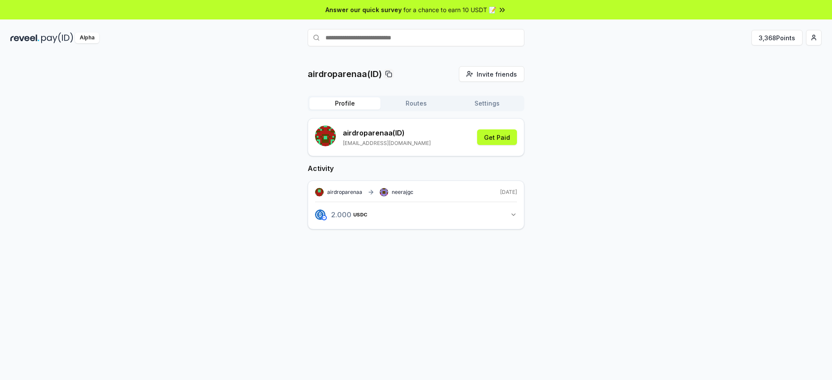 The width and height of the screenshot is (832, 380). I want to click on button: 3,368Points, so click(777, 38).